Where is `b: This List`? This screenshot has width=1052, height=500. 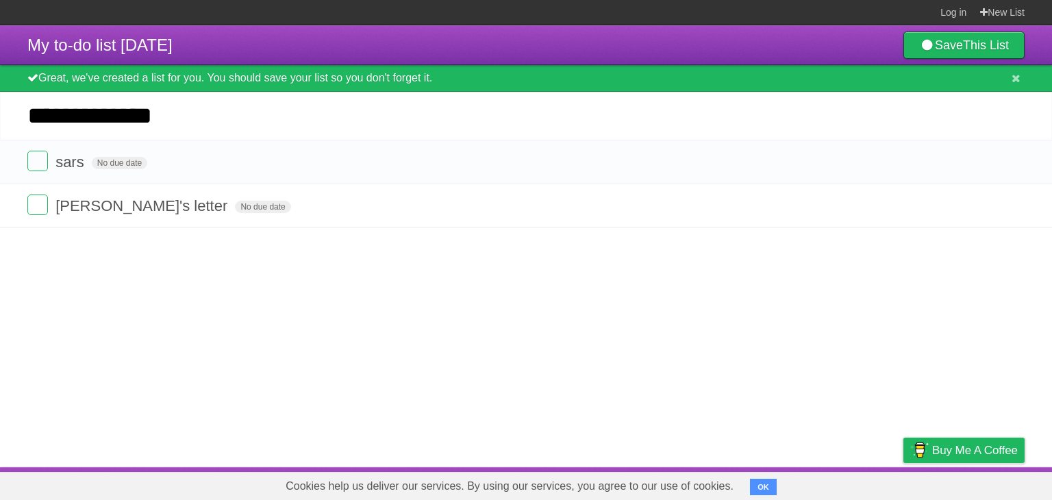 b: This List is located at coordinates (986, 45).